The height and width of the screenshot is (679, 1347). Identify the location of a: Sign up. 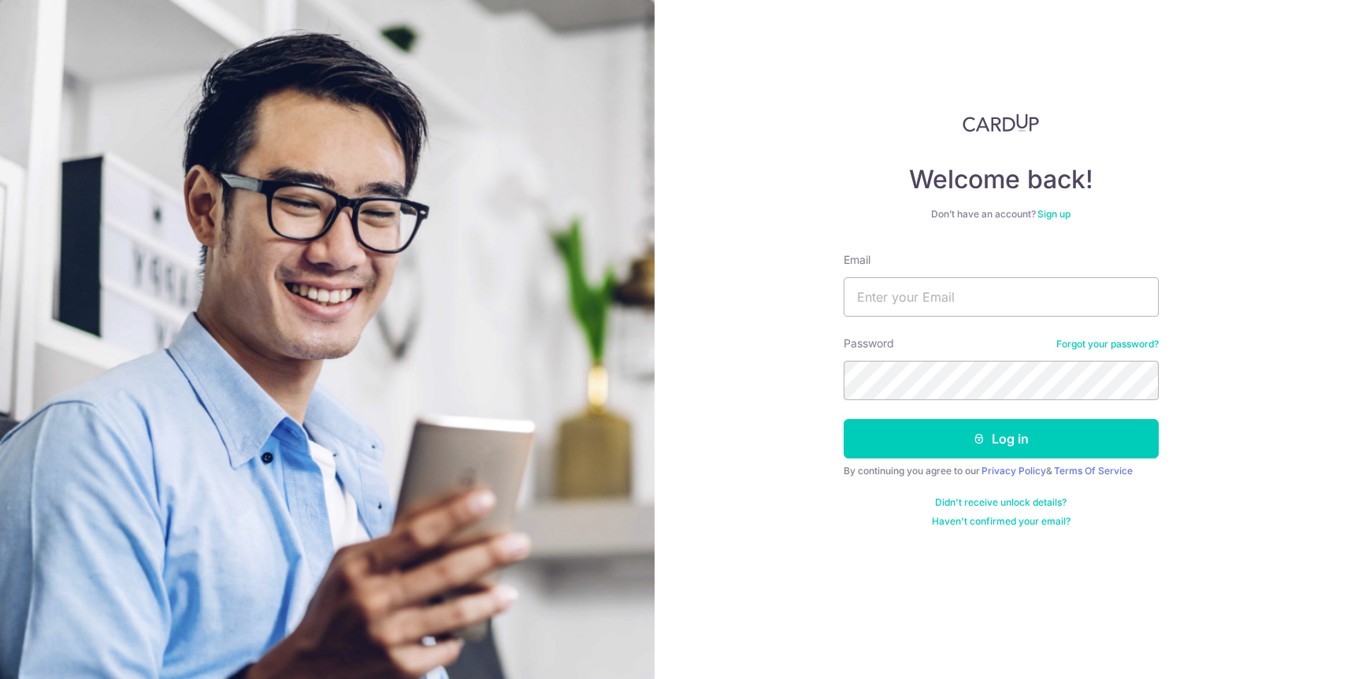
(1054, 213).